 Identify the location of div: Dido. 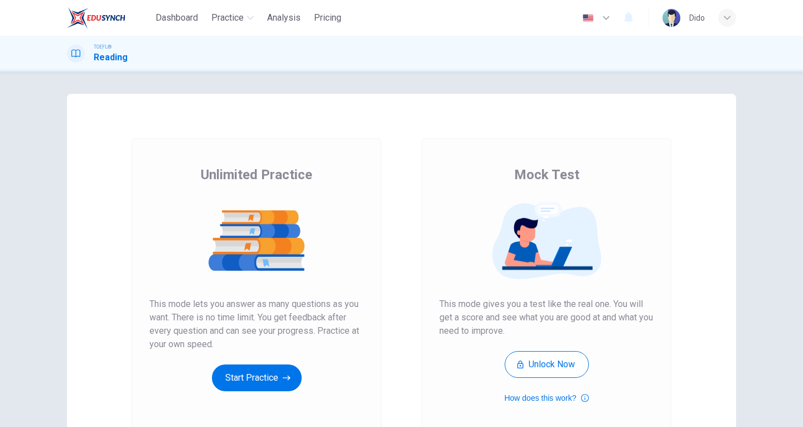
(697, 18).